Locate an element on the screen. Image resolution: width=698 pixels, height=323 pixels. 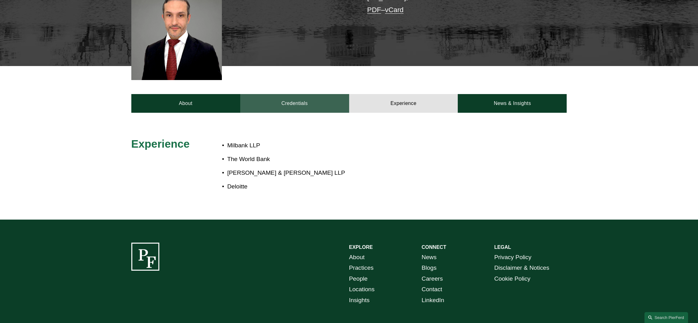
a: Search this site is located at coordinates (667, 317).